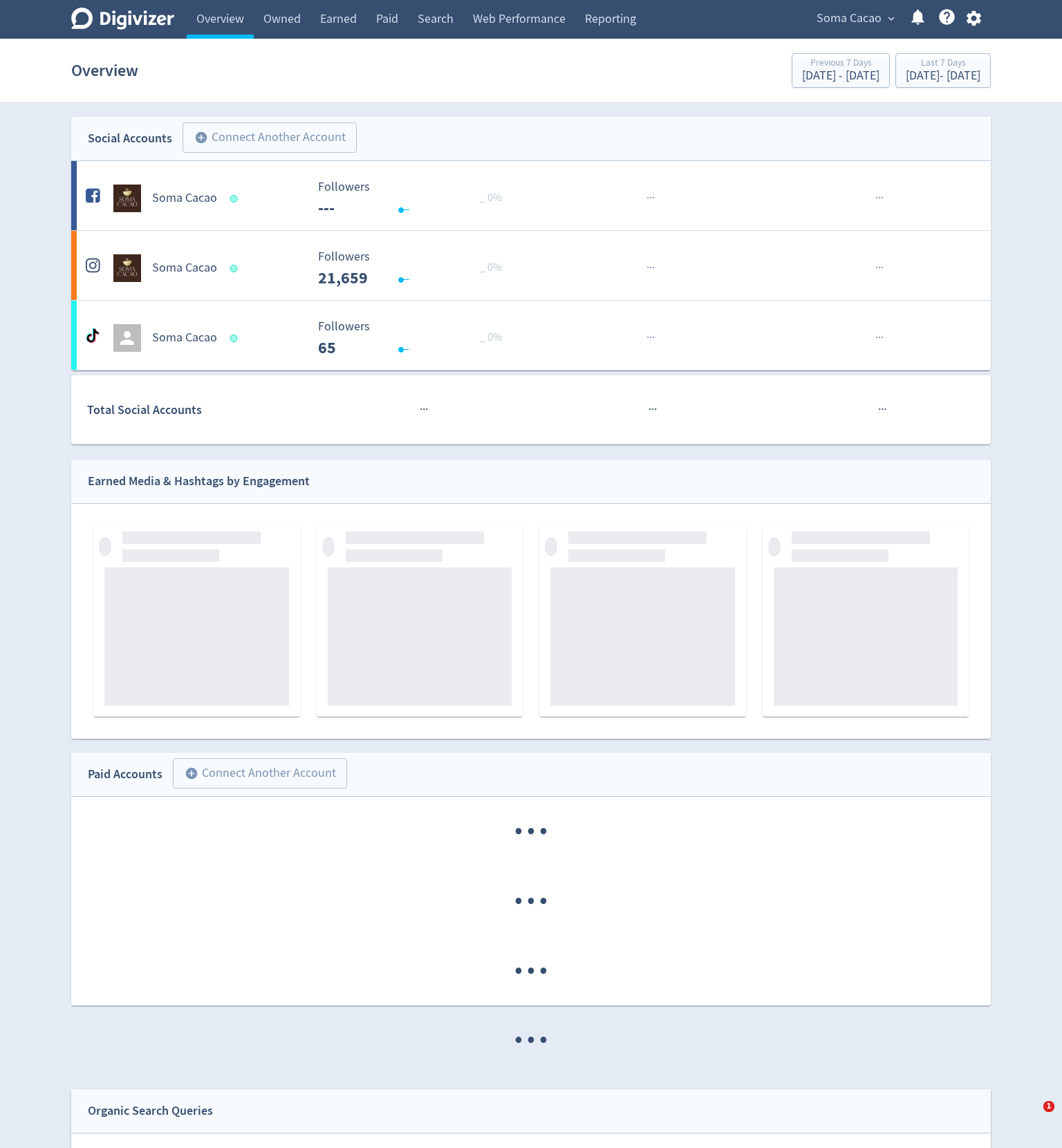 The height and width of the screenshot is (1148, 1062). Describe the element at coordinates (840, 63) in the screenshot. I see `div: Previous 7 Days` at that location.